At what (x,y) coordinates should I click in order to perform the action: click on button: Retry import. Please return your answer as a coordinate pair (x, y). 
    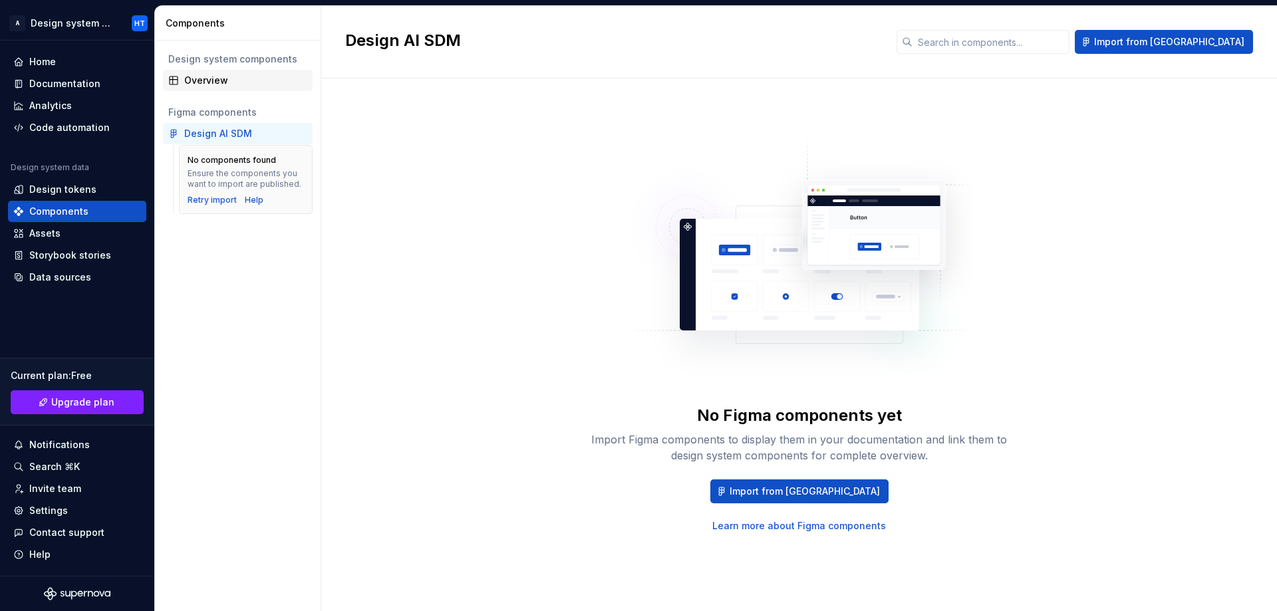
    Looking at the image, I should click on (212, 200).